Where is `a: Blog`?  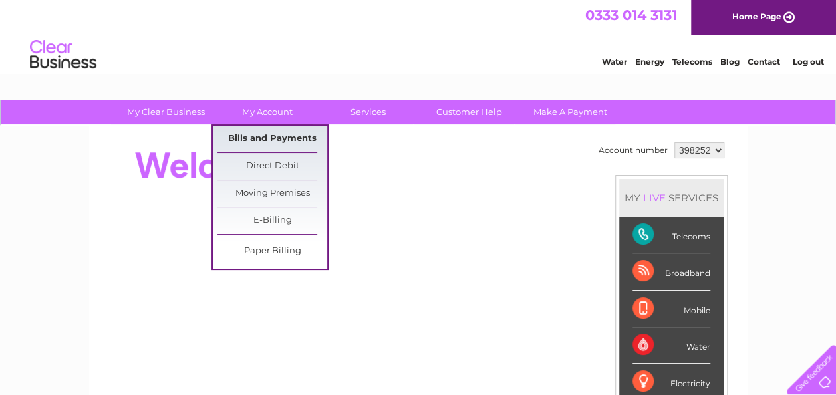 a: Blog is located at coordinates (730, 61).